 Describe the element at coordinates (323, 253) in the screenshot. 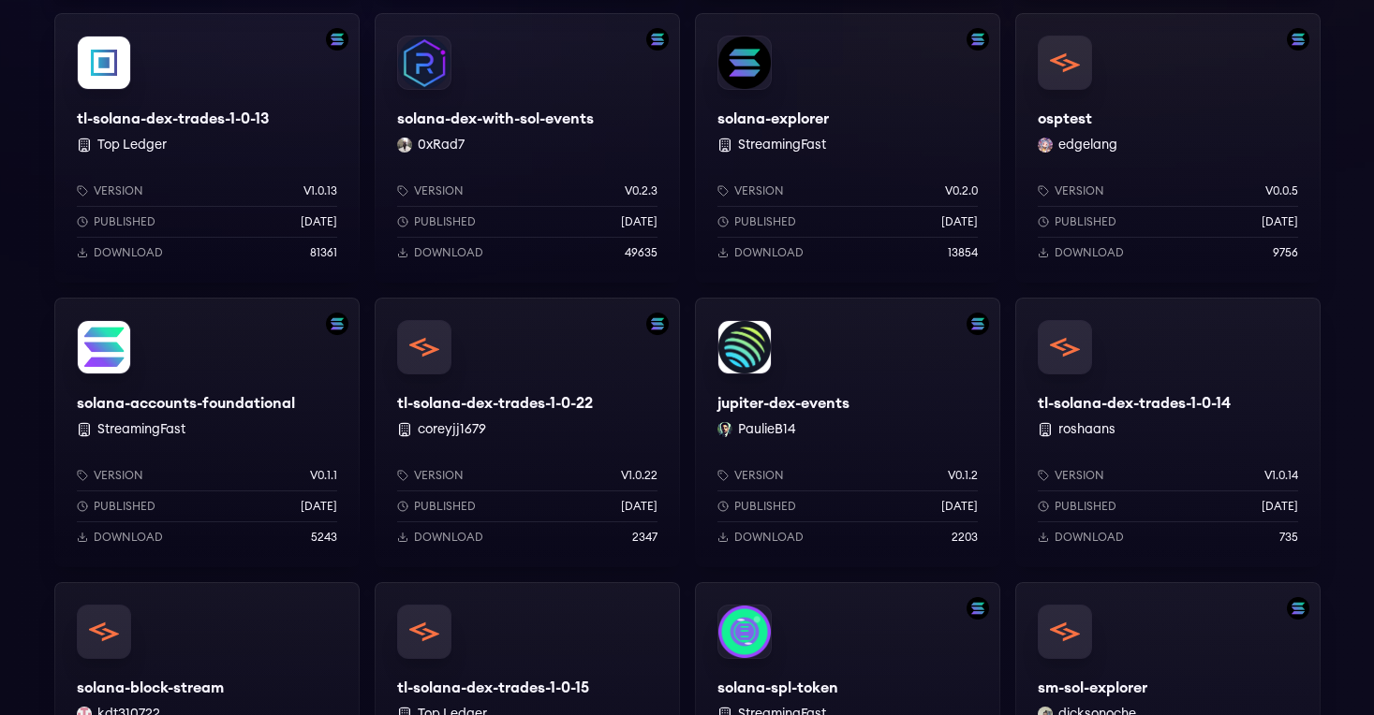

I see `p: 81361` at that location.